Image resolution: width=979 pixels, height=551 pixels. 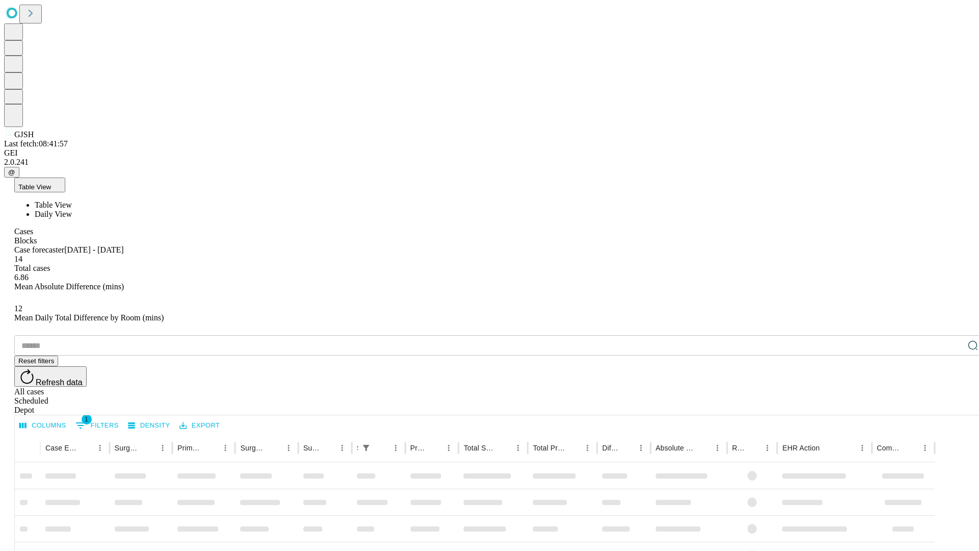 What do you see at coordinates (40, 185) in the screenshot?
I see `button: Table View` at bounding box center [40, 185].